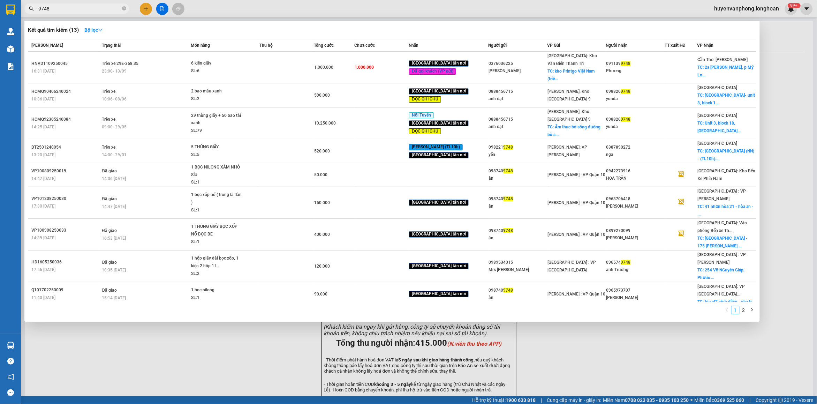 The image size is (817, 404). What do you see at coordinates (635, 71) in the screenshot?
I see `div: Phương` at bounding box center [635, 71].